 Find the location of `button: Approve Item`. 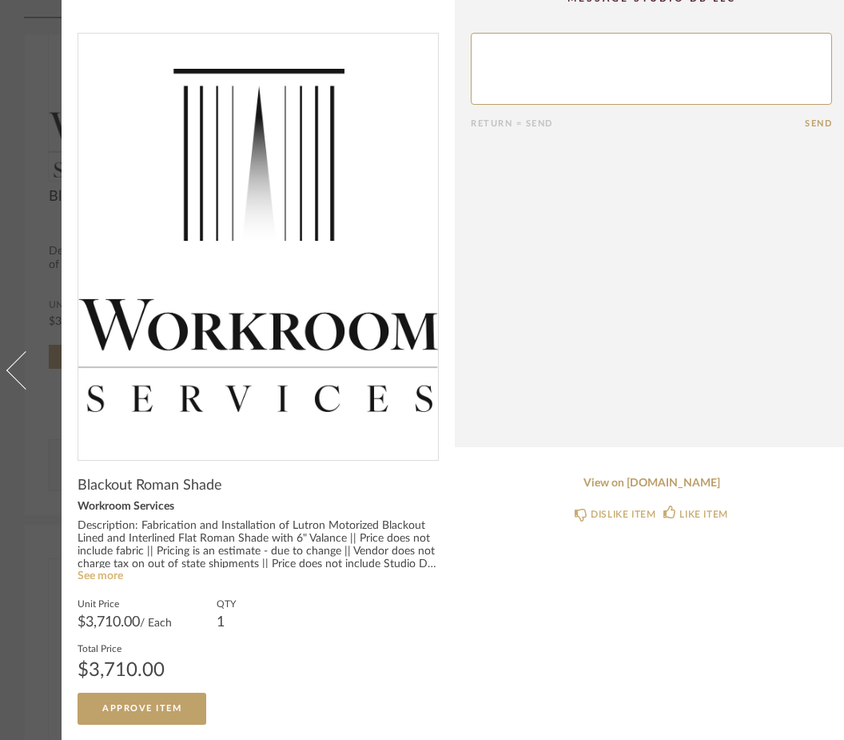

button: Approve Item is located at coordinates (142, 708).